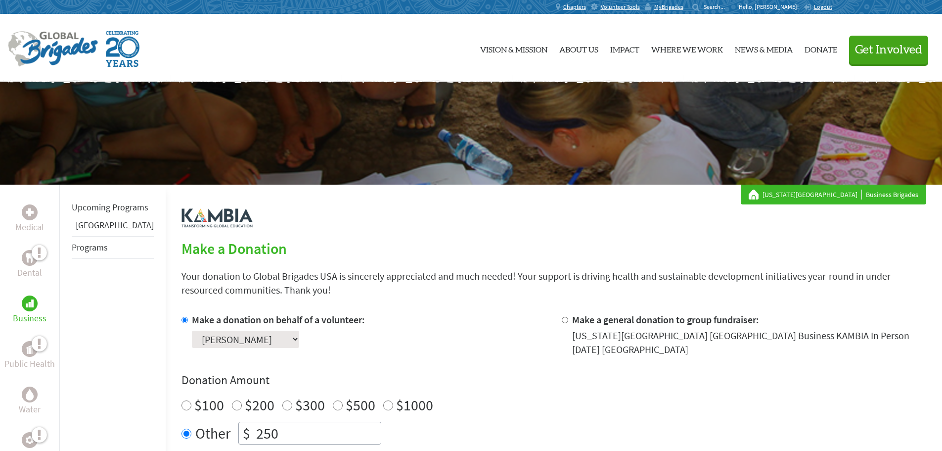  What do you see at coordinates (30, 356) in the screenshot?
I see `a: Public HealthPublic Health` at bounding box center [30, 356].